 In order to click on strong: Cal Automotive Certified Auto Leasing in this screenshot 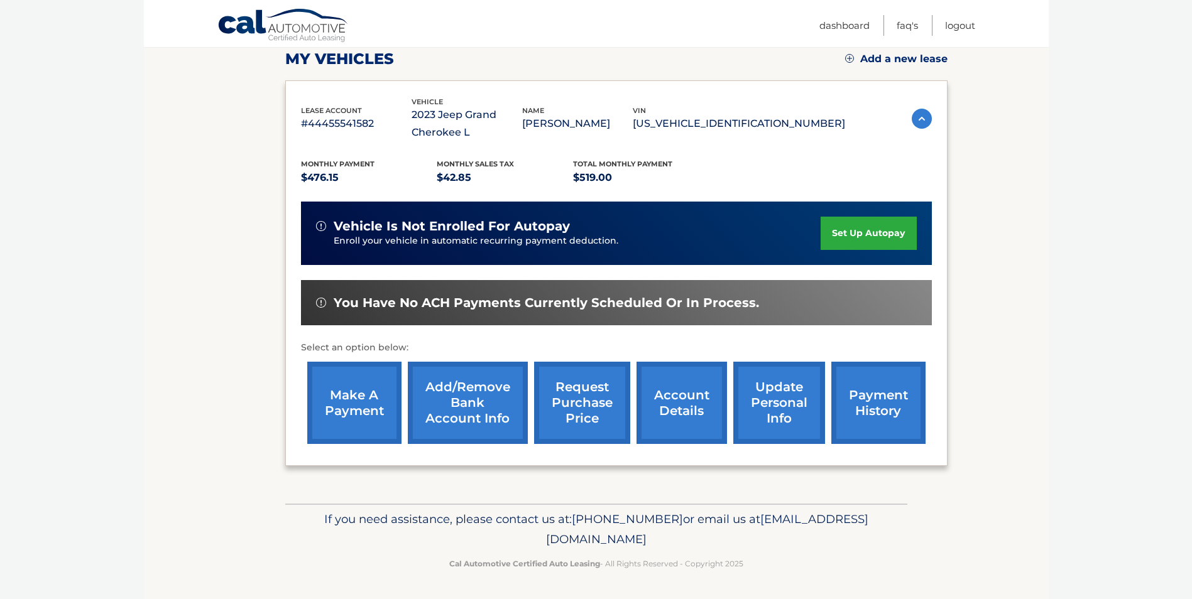, I will do `click(525, 564)`.